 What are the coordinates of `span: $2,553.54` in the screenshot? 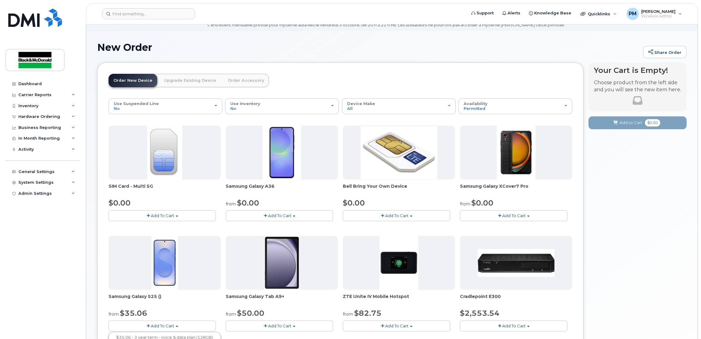 It's located at (480, 313).